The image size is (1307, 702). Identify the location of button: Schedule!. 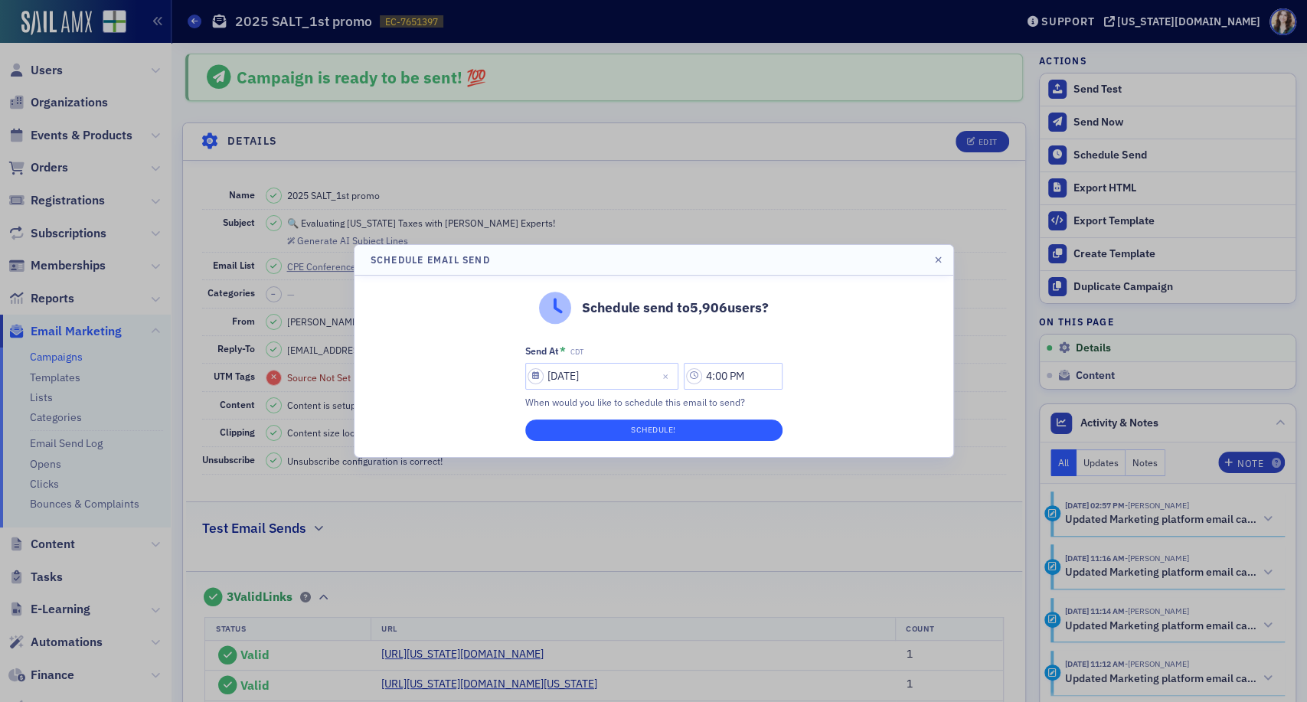
(654, 430).